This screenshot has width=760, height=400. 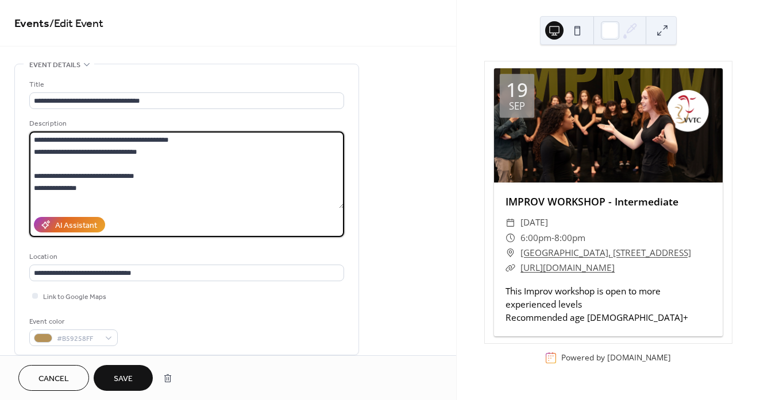 What do you see at coordinates (76, 226) in the screenshot?
I see `div: AI Assistant` at bounding box center [76, 226].